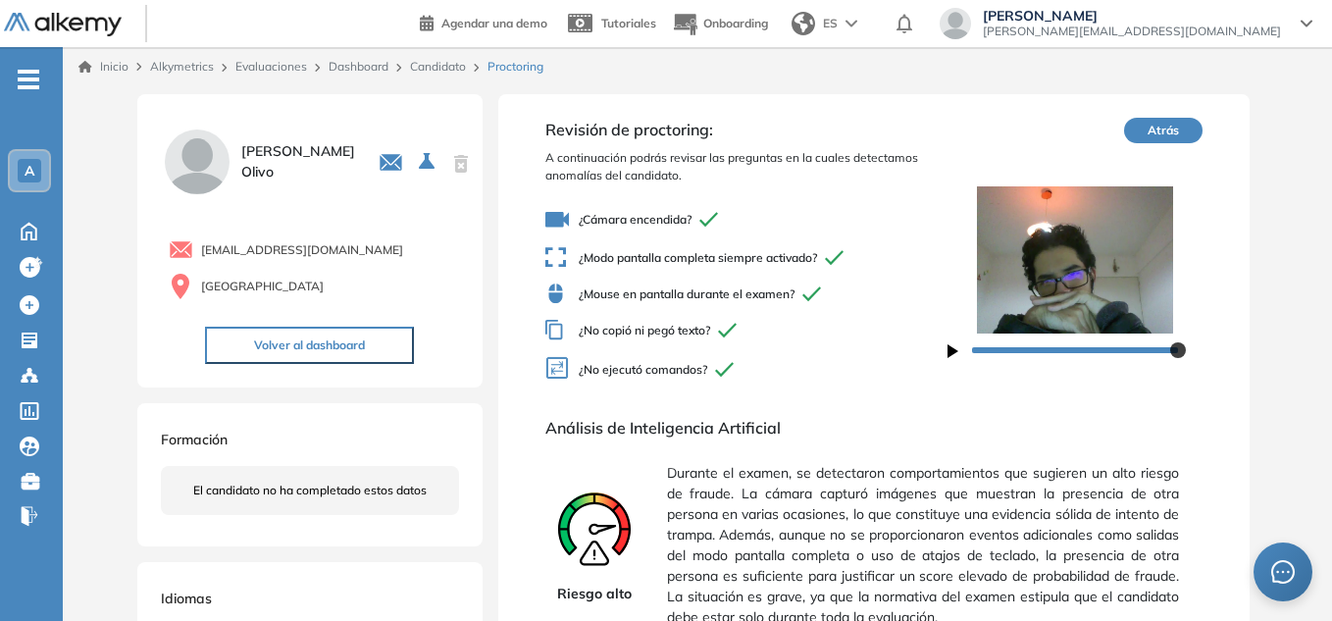  I want to click on button: Onboarding, so click(720, 24).